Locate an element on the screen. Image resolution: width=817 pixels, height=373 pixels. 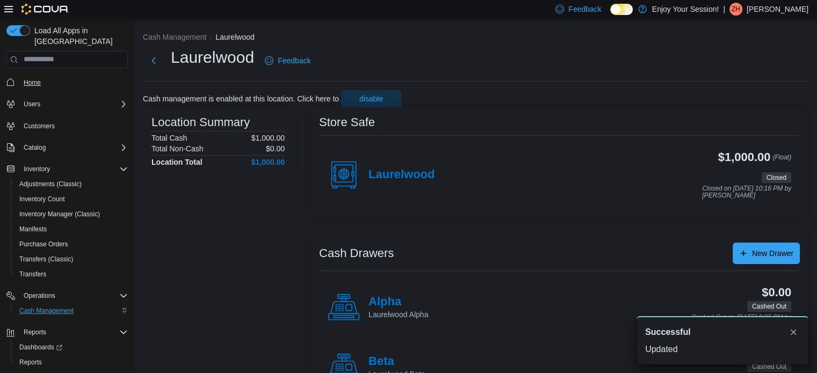
span: Closed is located at coordinates (776, 178).